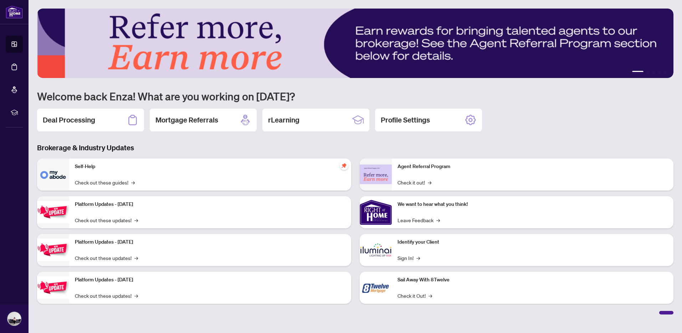 The width and height of the screenshot is (682, 333). Describe the element at coordinates (210, 167) in the screenshot. I see `p: Self-Help` at that location.